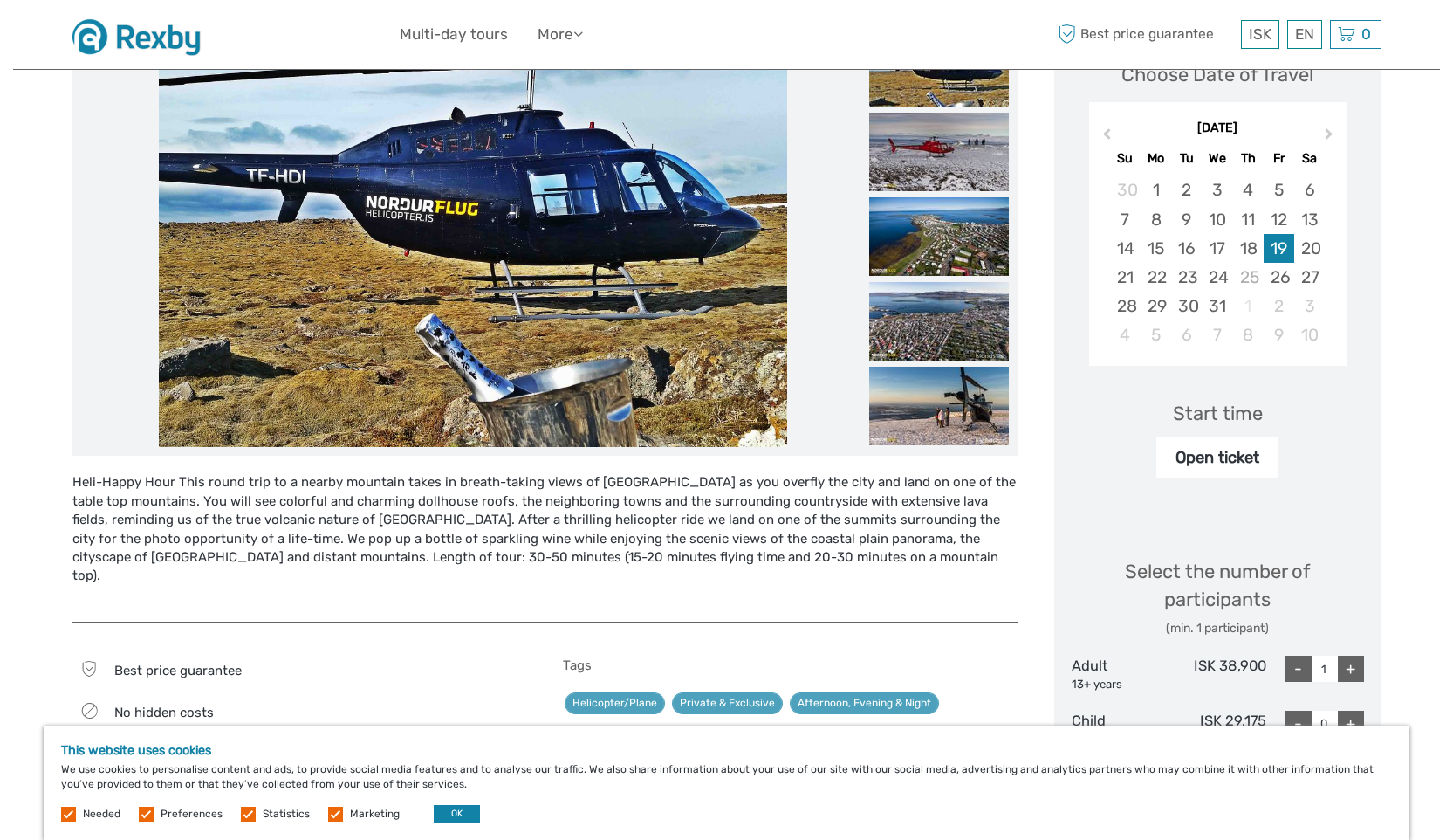  I want to click on a: Multi-day tours, so click(454, 34).